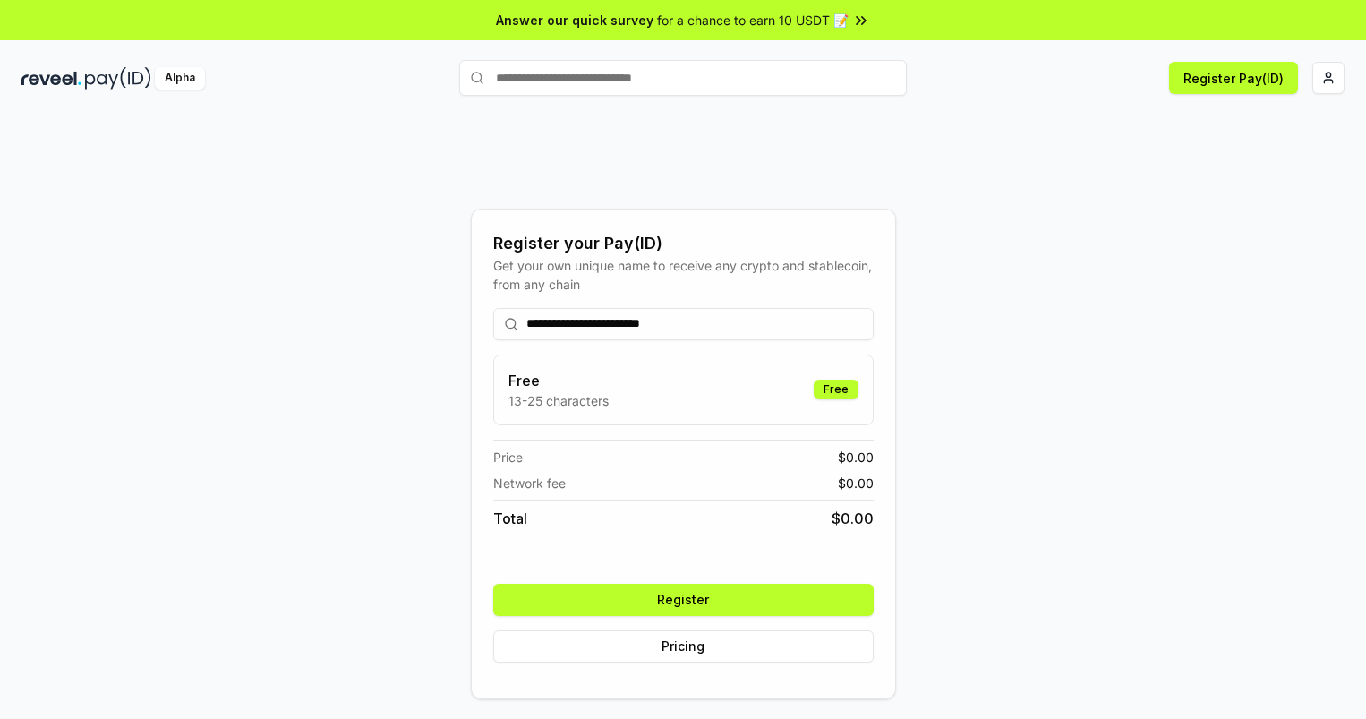 Image resolution: width=1366 pixels, height=719 pixels. Describe the element at coordinates (529, 482) in the screenshot. I see `span: Network fee` at that location.